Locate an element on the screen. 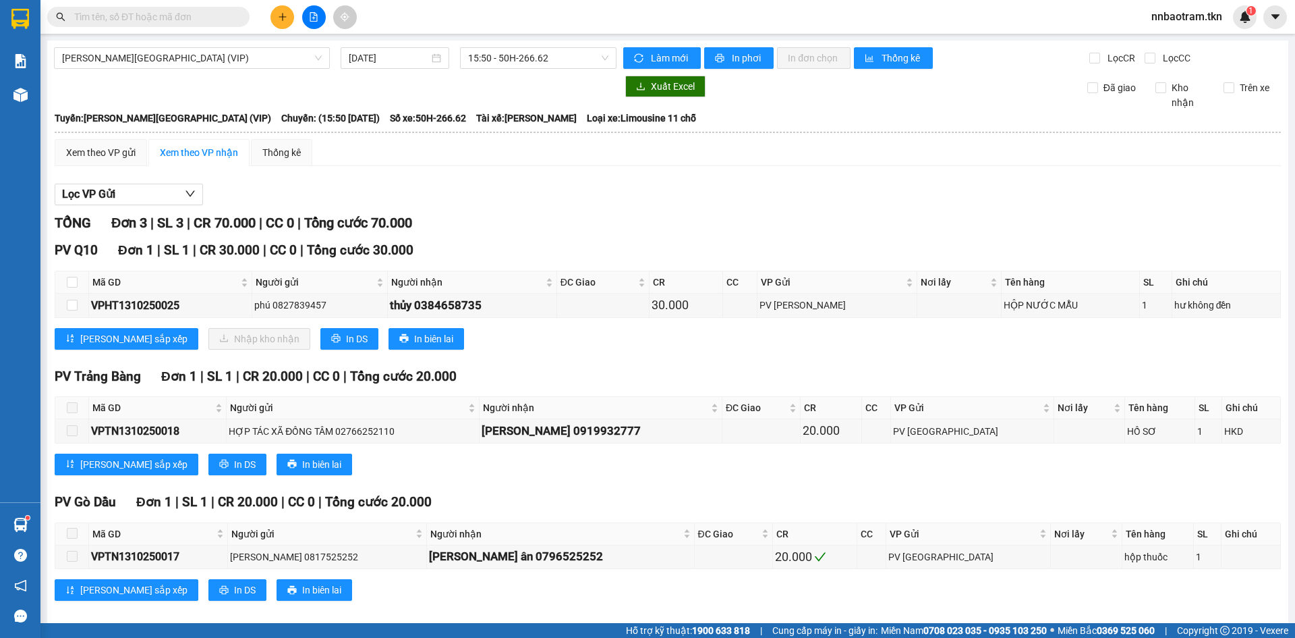 This screenshot has height=638, width=1295. button: plus is located at coordinates (282, 17).